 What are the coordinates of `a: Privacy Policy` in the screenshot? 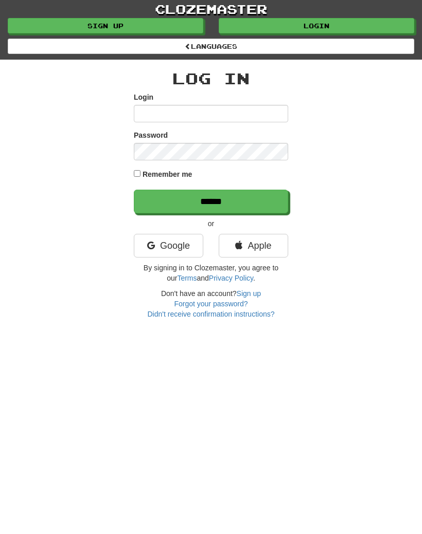 It's located at (231, 278).